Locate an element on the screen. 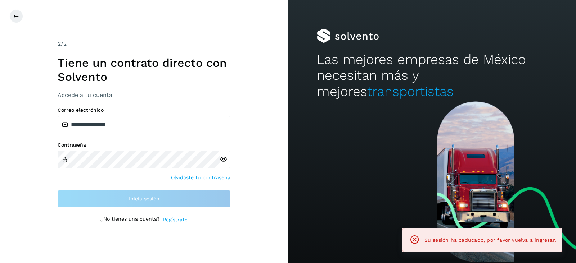 Image resolution: width=576 pixels, height=263 pixels. h3: Accede a tu cuenta is located at coordinates (144, 95).